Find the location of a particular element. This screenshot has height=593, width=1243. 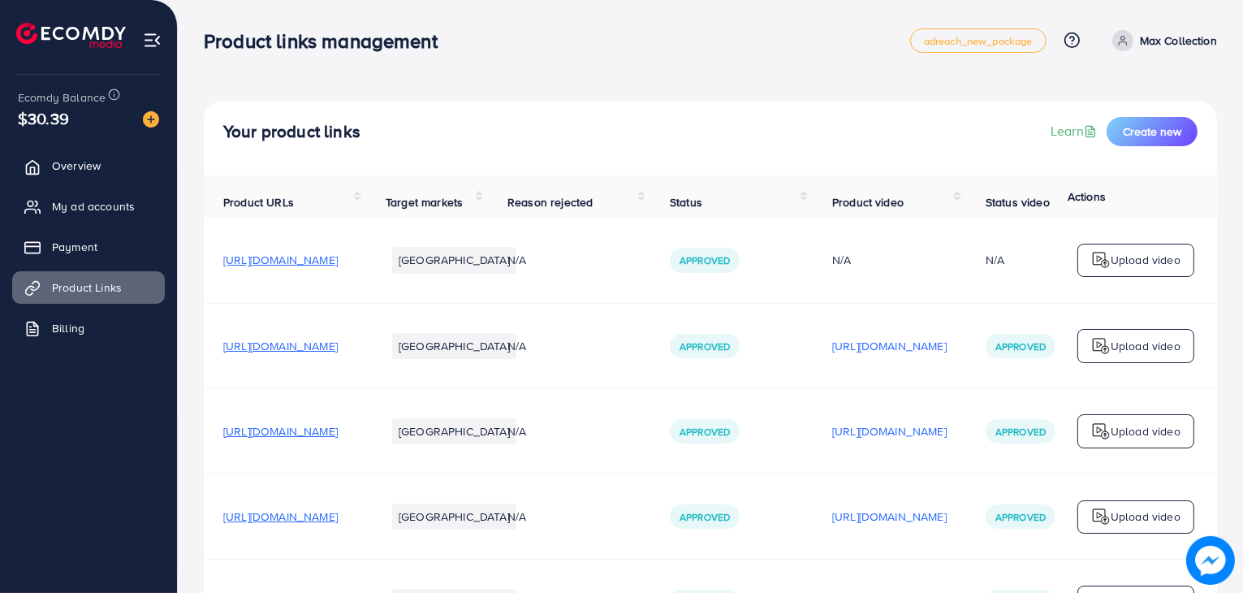

a: Overview is located at coordinates (88, 166).